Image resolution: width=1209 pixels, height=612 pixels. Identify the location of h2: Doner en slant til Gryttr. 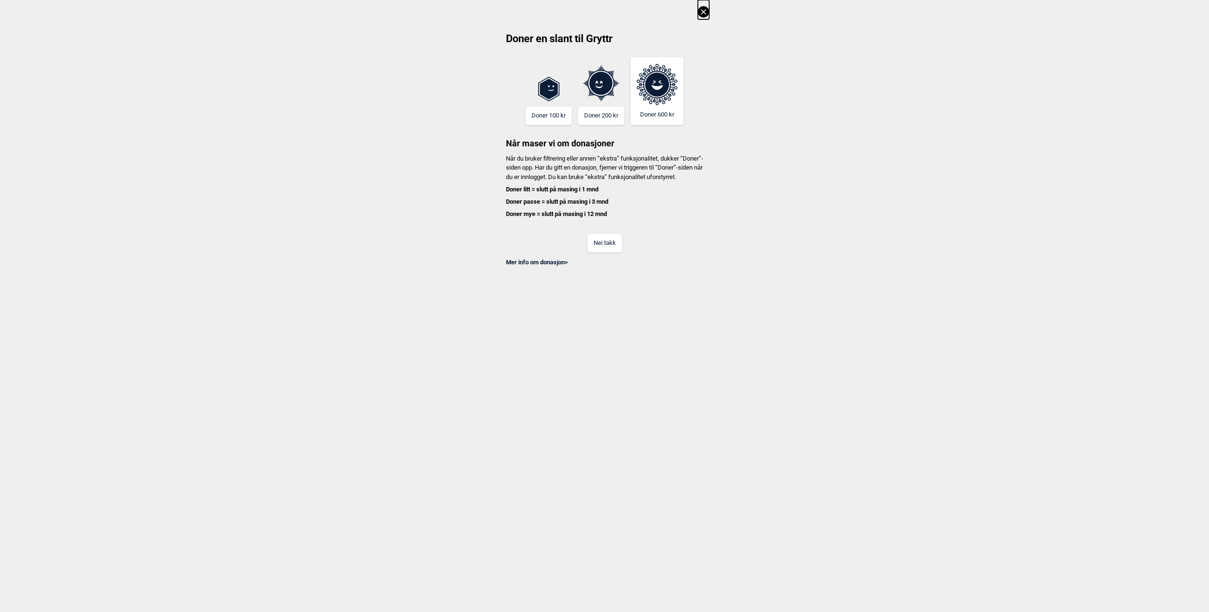
(605, 42).